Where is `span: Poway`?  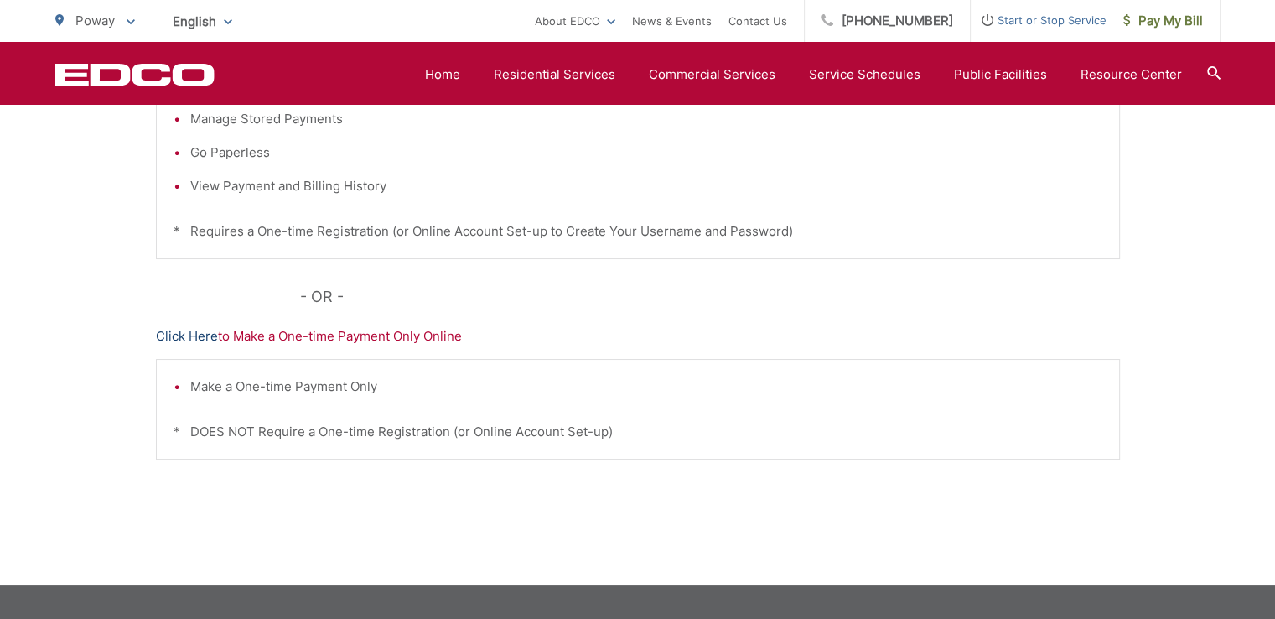 span: Poway is located at coordinates (95, 20).